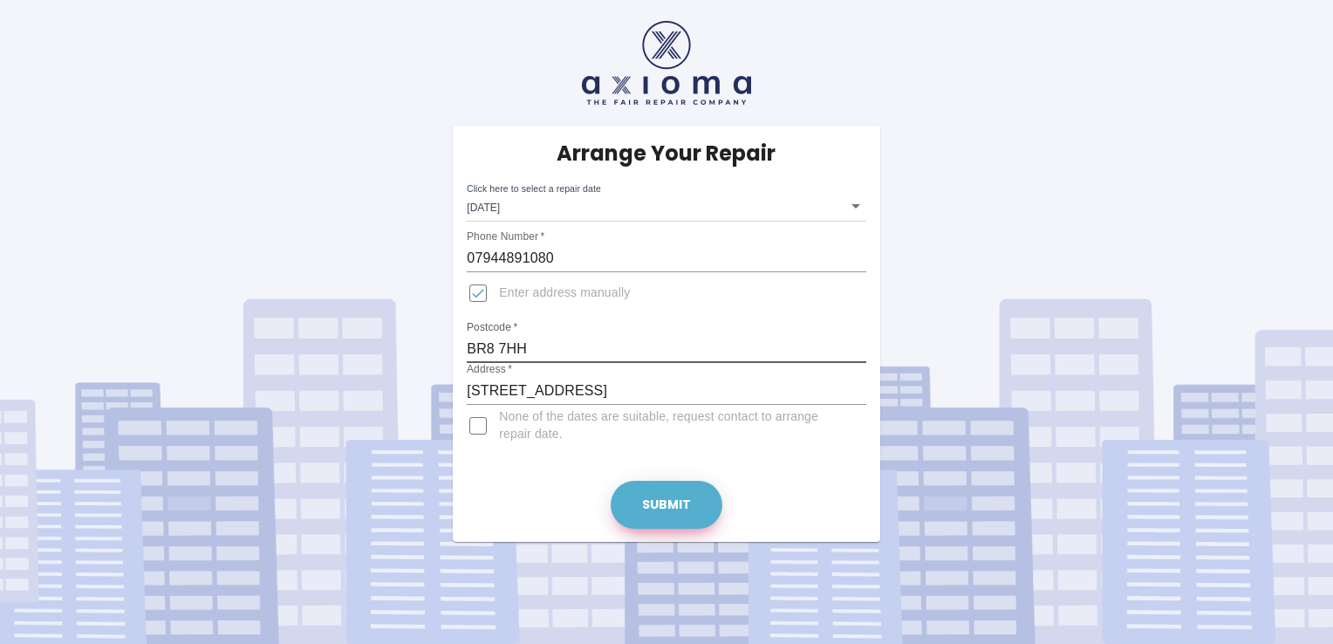 The height and width of the screenshot is (644, 1333). What do you see at coordinates (666, 154) in the screenshot?
I see `h5: Arrange Your Repair` at bounding box center [666, 154].